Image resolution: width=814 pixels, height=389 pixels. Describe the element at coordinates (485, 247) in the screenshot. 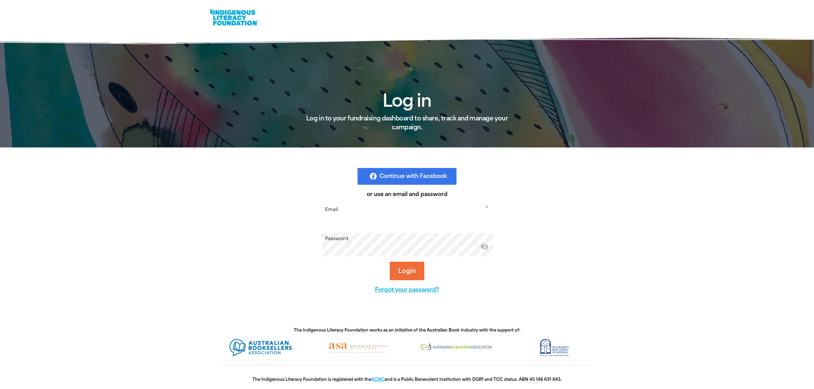

I see `button: visibility_off` at that location.